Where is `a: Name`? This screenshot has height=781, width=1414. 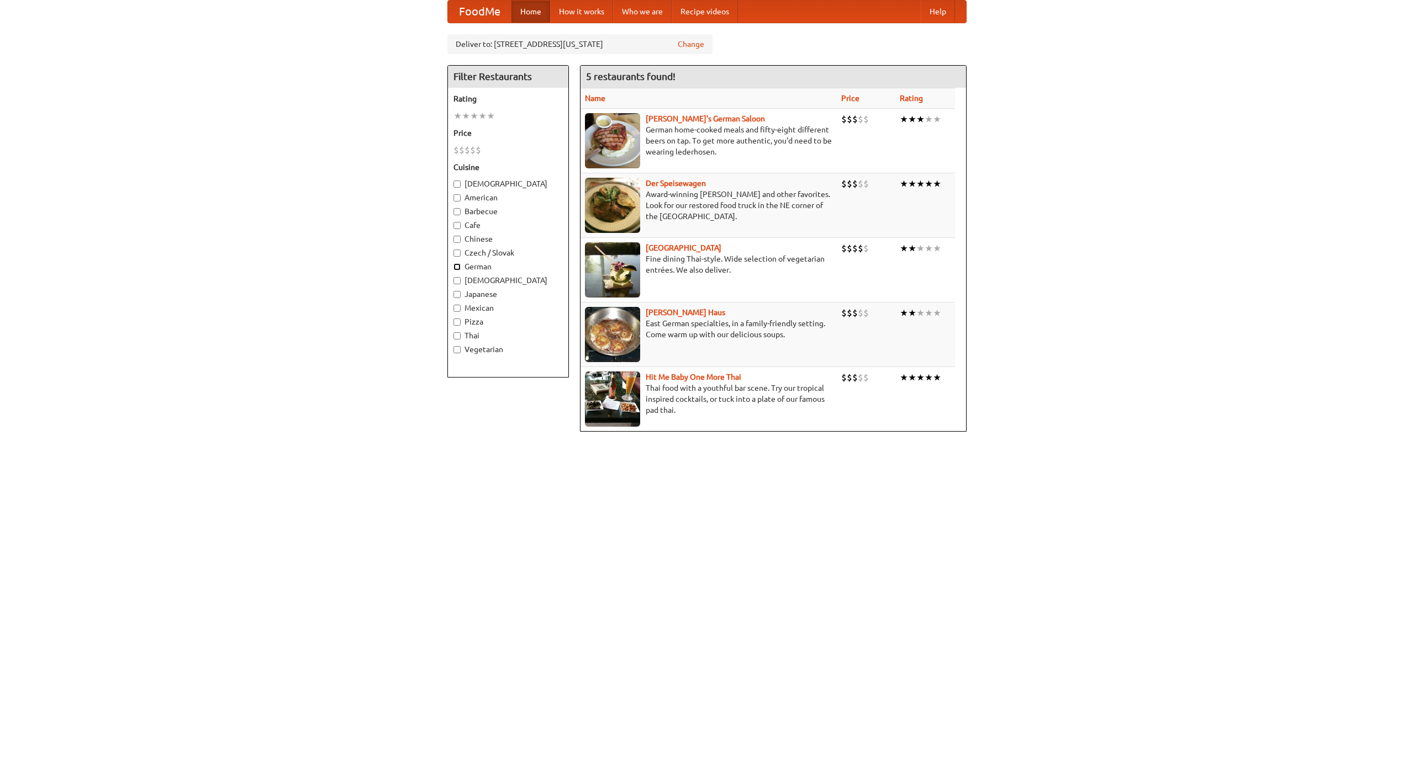 a: Name is located at coordinates (595, 98).